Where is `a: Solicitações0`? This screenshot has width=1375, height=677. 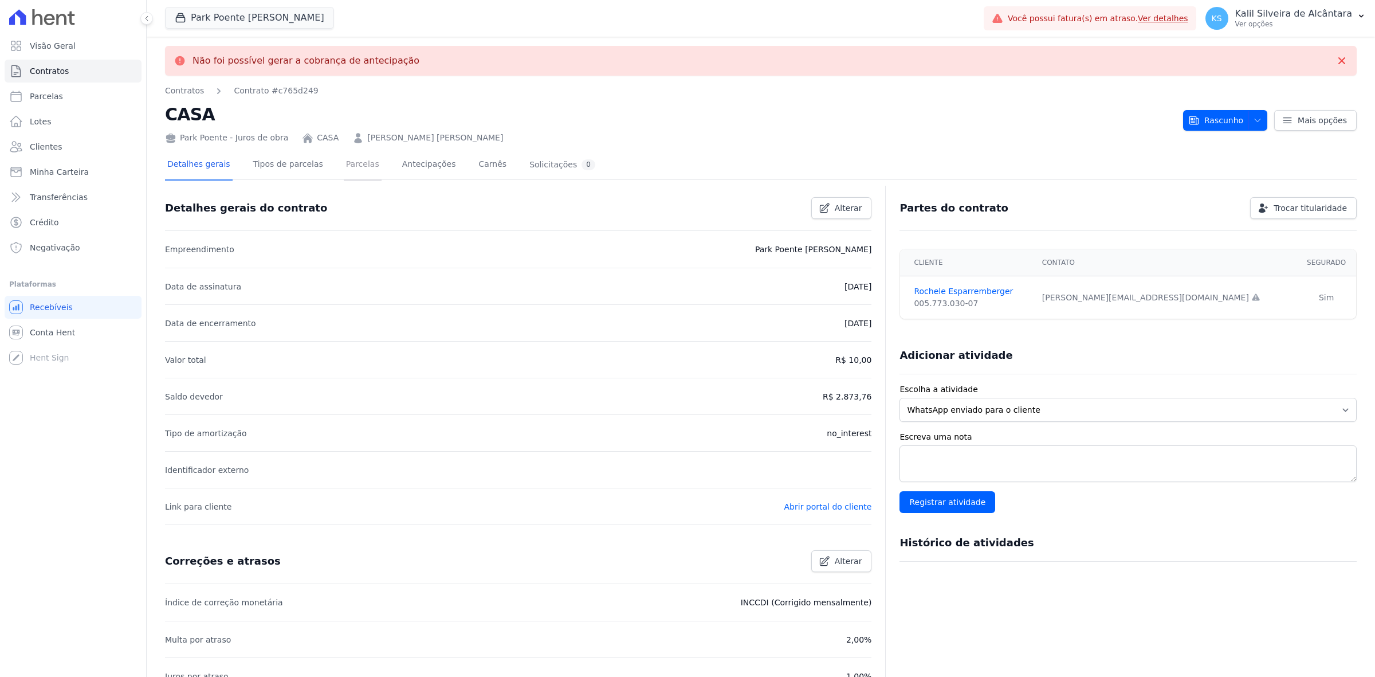
a: Solicitações0 is located at coordinates (562, 165).